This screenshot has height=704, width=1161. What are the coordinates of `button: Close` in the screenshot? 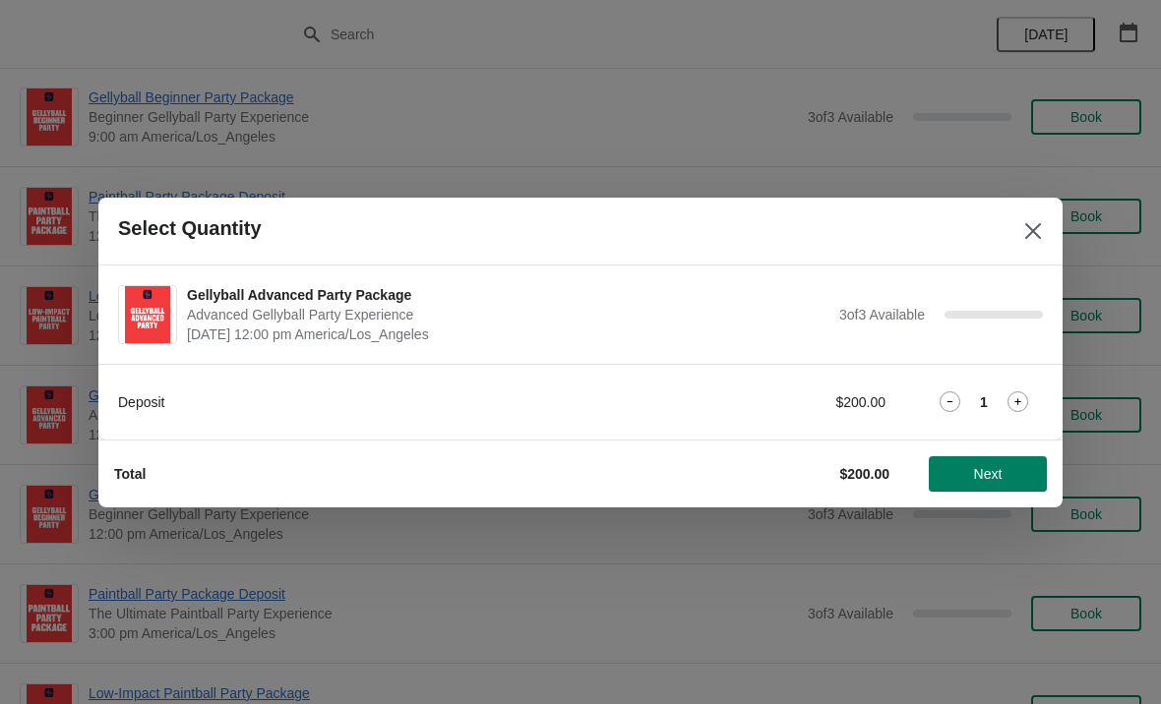 It's located at (1033, 231).